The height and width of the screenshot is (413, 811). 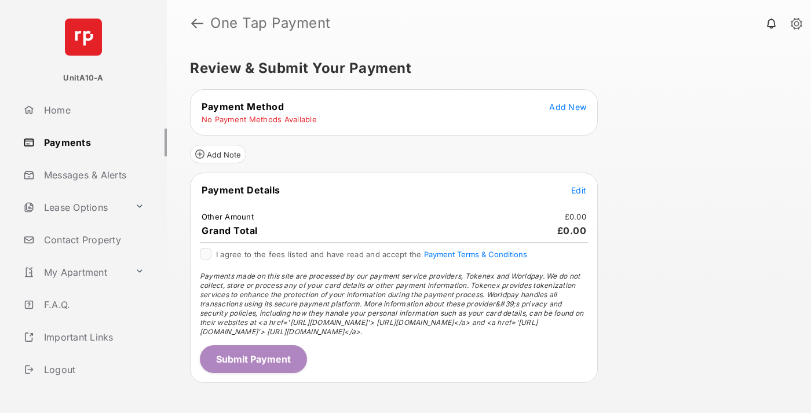 What do you see at coordinates (568, 107) in the screenshot?
I see `span: Add New` at bounding box center [568, 107].